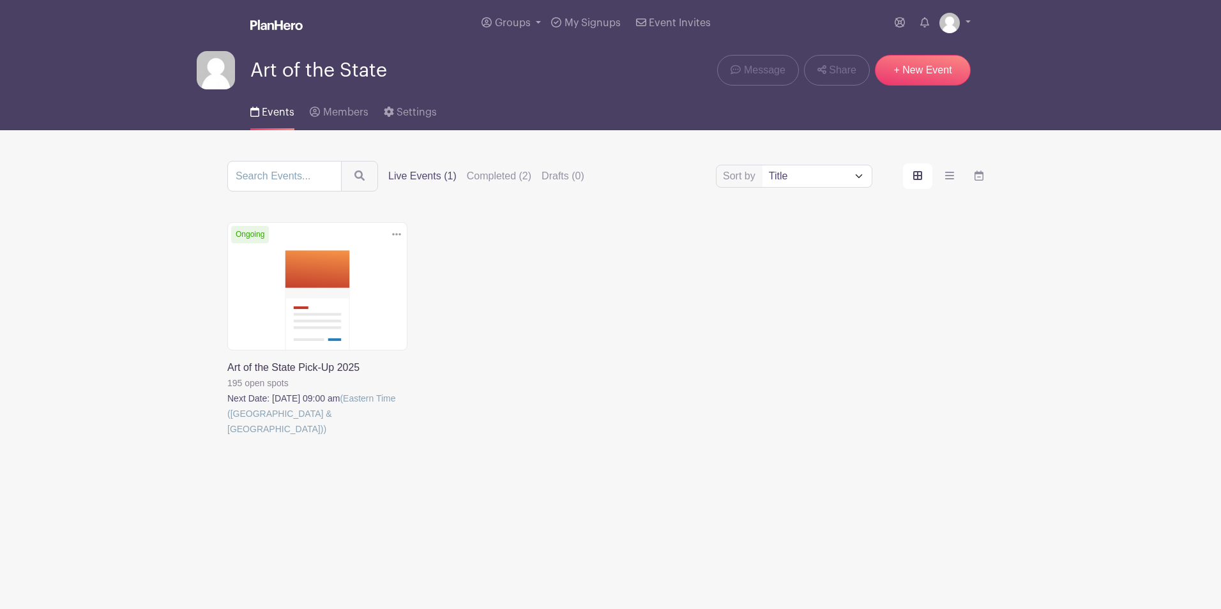 Image resolution: width=1221 pixels, height=609 pixels. I want to click on a: + New Event, so click(923, 70).